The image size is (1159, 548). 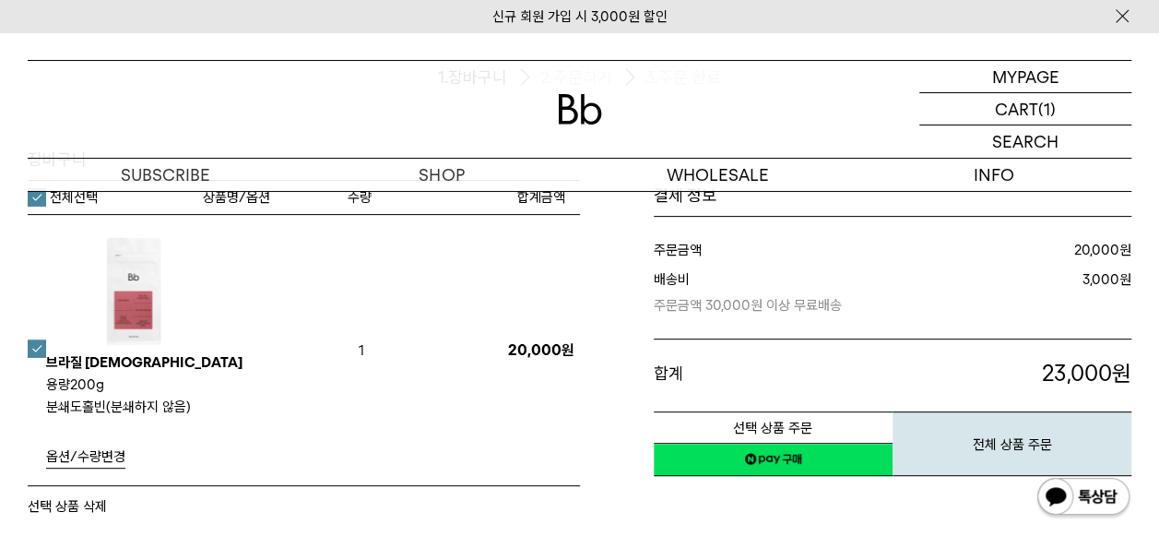 What do you see at coordinates (425, 197) in the screenshot?
I see `th: 수량` at bounding box center [425, 197].